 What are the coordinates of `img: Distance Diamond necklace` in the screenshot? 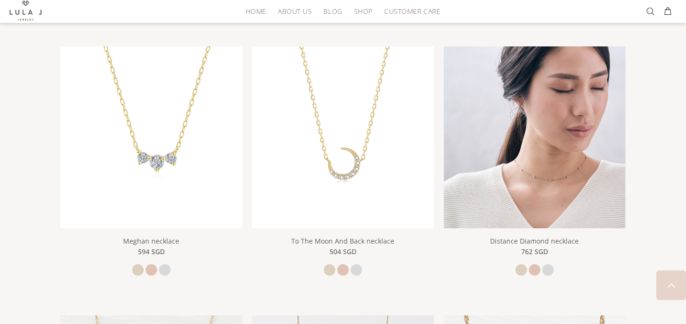 It's located at (535, 138).